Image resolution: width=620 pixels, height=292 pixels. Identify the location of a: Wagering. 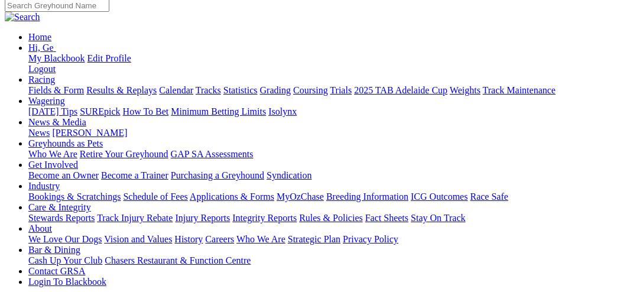
(47, 100).